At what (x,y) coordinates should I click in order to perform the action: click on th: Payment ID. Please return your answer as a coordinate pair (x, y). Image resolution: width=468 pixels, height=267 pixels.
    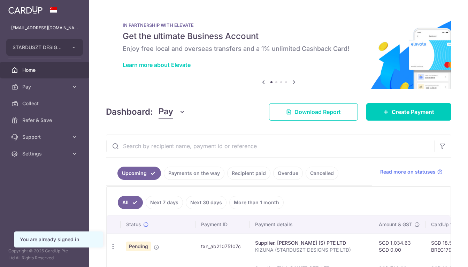
    Looking at the image, I should click on (222, 224).